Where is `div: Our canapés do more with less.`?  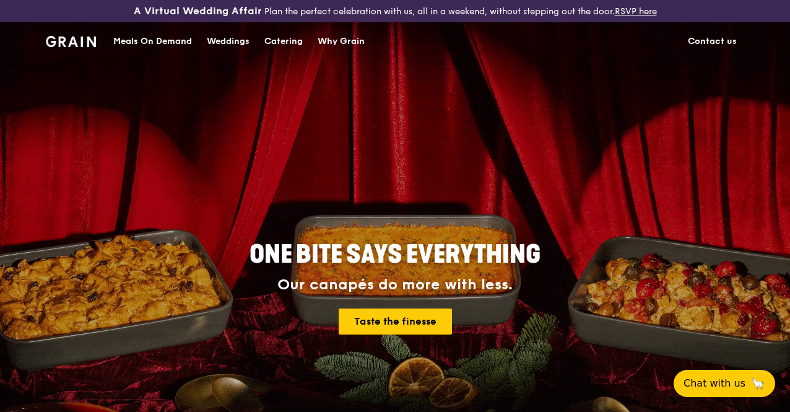
div: Our canapés do more with less. is located at coordinates (395, 285).